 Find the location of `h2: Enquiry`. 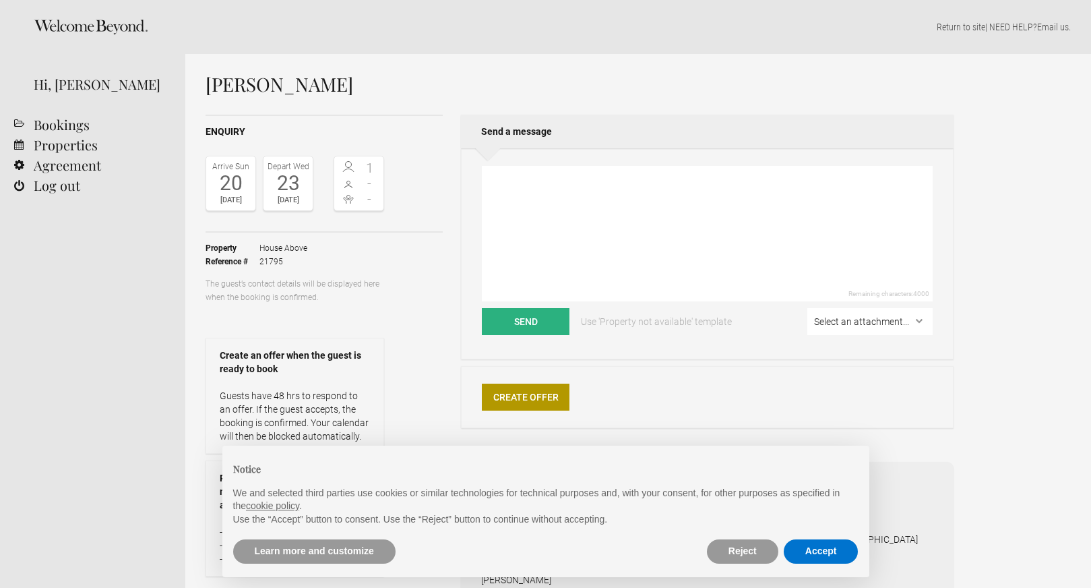

h2: Enquiry is located at coordinates (324, 131).